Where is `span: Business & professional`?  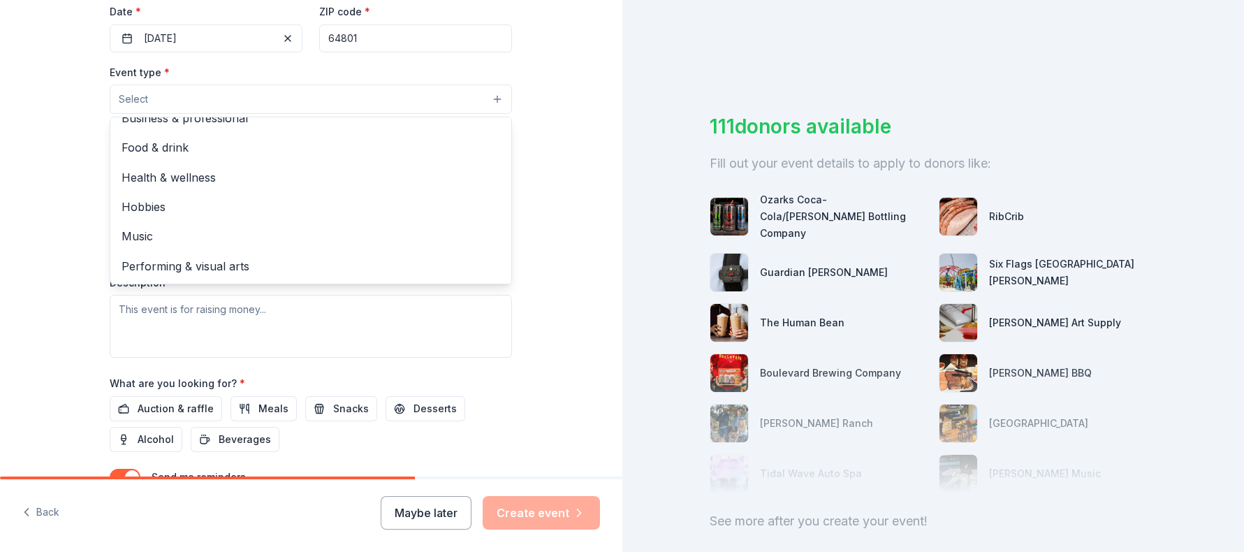 span: Business & professional is located at coordinates (311, 118).